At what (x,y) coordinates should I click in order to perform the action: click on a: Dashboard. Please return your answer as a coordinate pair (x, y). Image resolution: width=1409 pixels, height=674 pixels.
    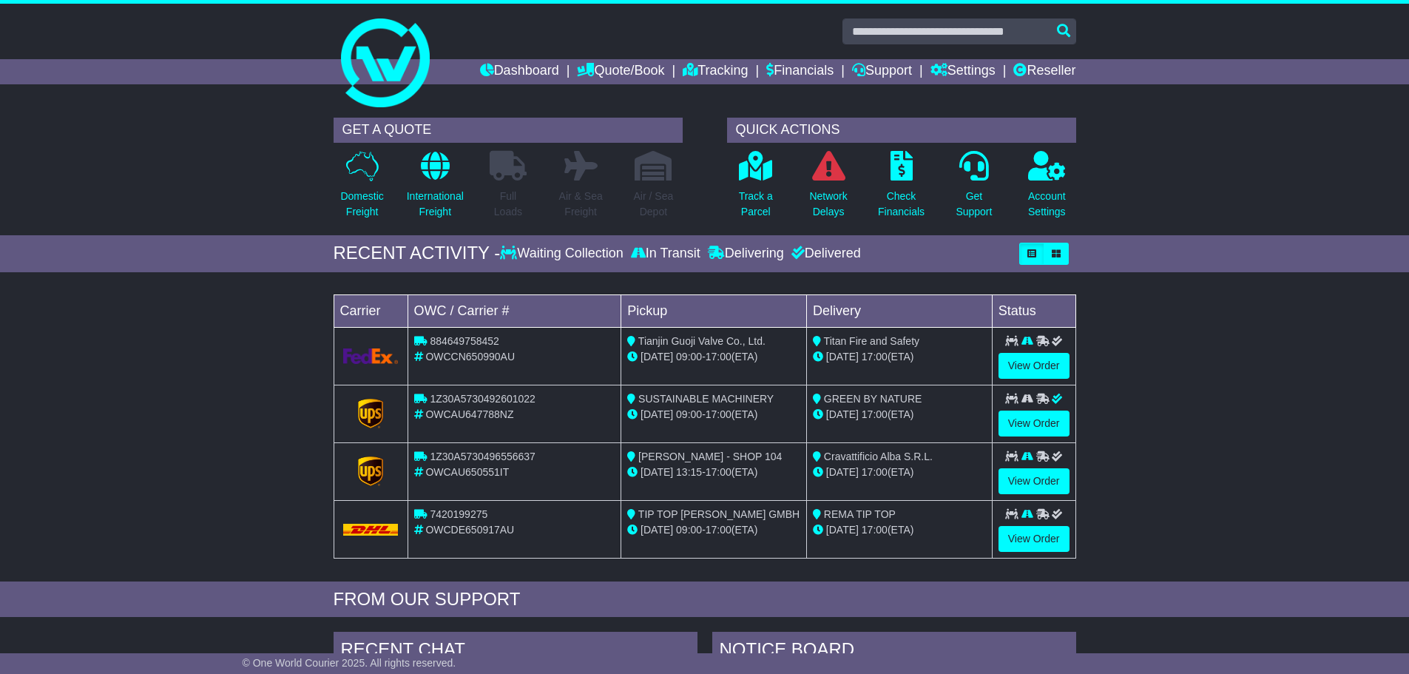
    Looking at the image, I should click on (519, 72).